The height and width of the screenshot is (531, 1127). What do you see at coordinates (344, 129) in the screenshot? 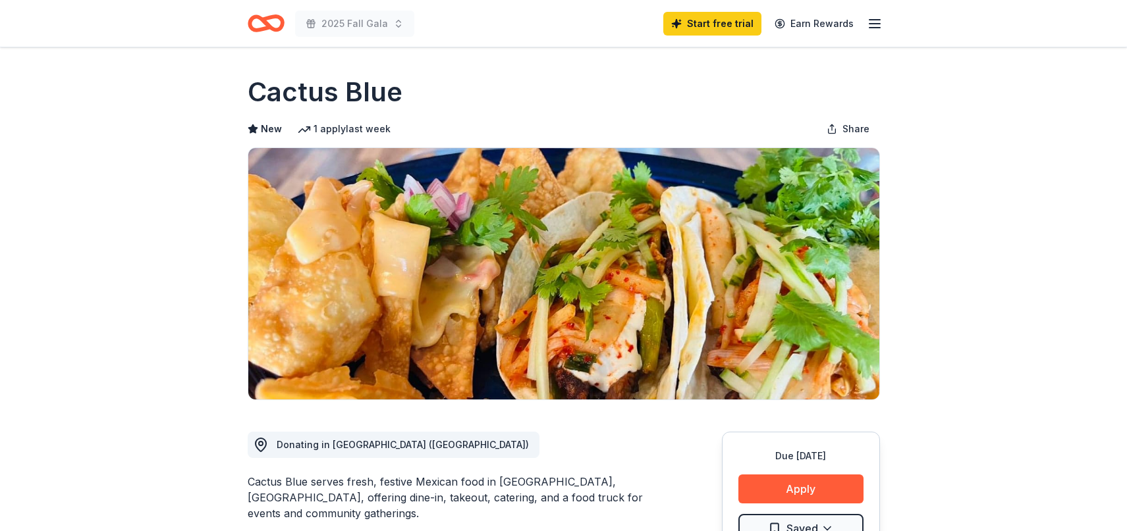
I see `div: 1 apply last week` at bounding box center [344, 129].